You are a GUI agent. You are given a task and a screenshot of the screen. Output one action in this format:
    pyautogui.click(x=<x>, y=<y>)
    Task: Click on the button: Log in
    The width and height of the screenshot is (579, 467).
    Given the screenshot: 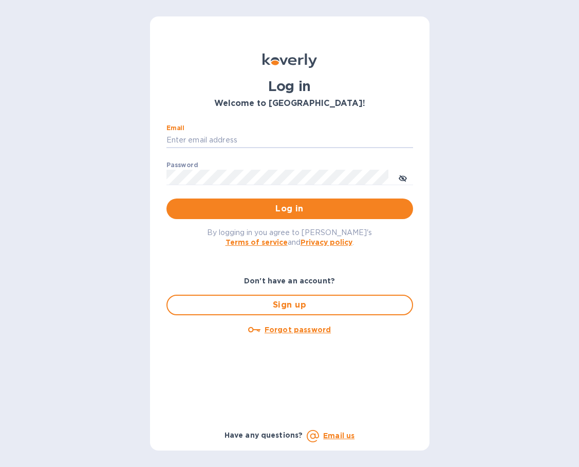 What is the action you would take?
    pyautogui.click(x=290, y=209)
    